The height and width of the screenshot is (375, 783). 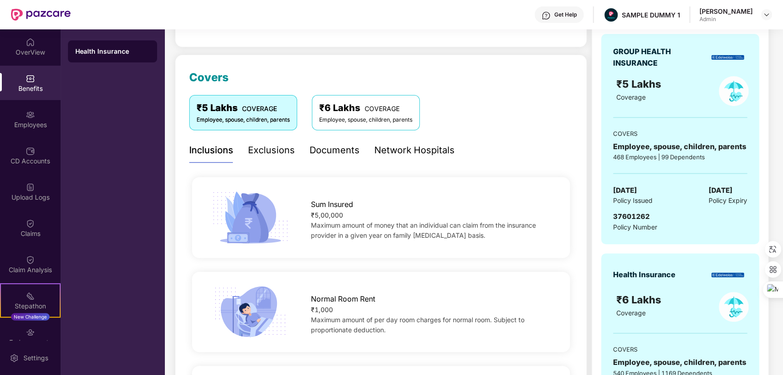 I want to click on div: Network Hospitals, so click(x=414, y=150).